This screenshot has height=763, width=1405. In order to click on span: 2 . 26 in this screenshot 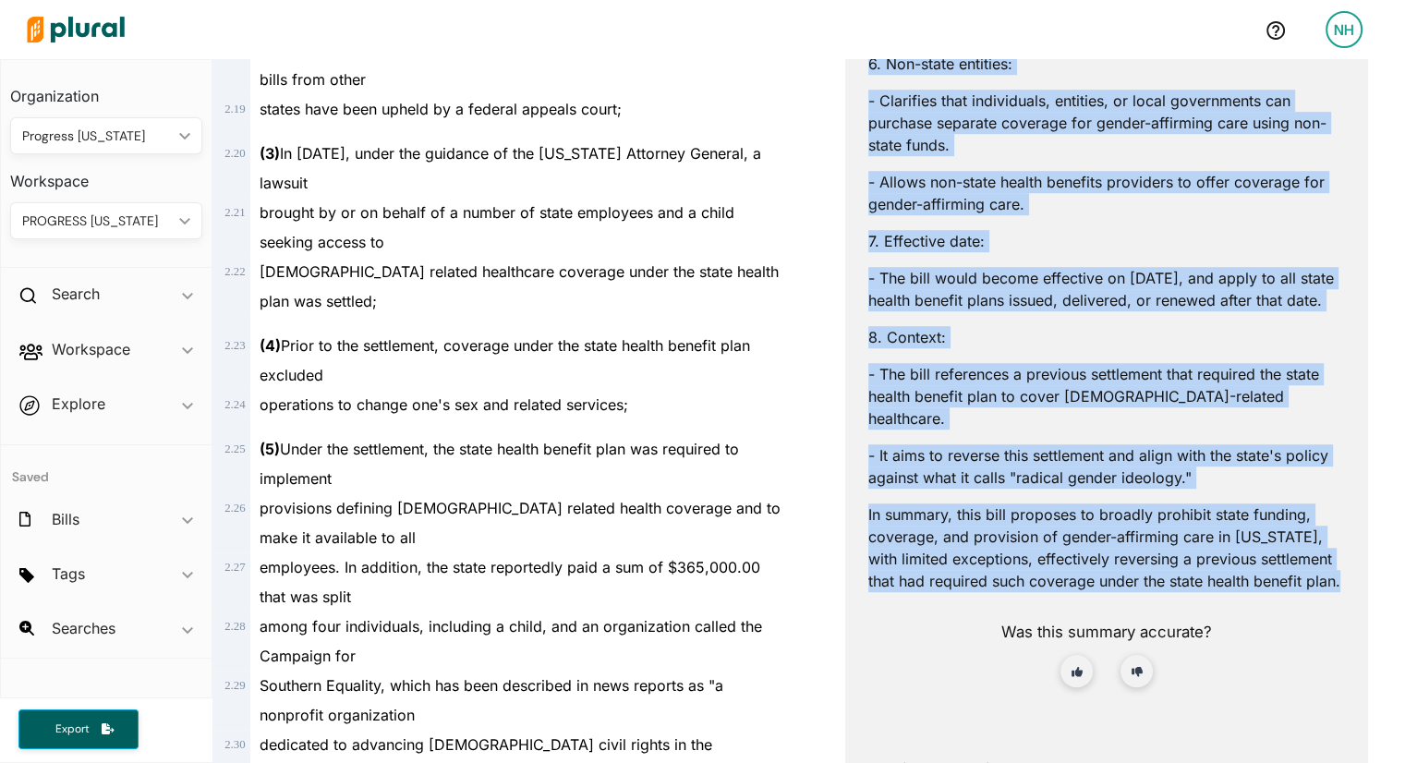, I will do `click(235, 508)`.